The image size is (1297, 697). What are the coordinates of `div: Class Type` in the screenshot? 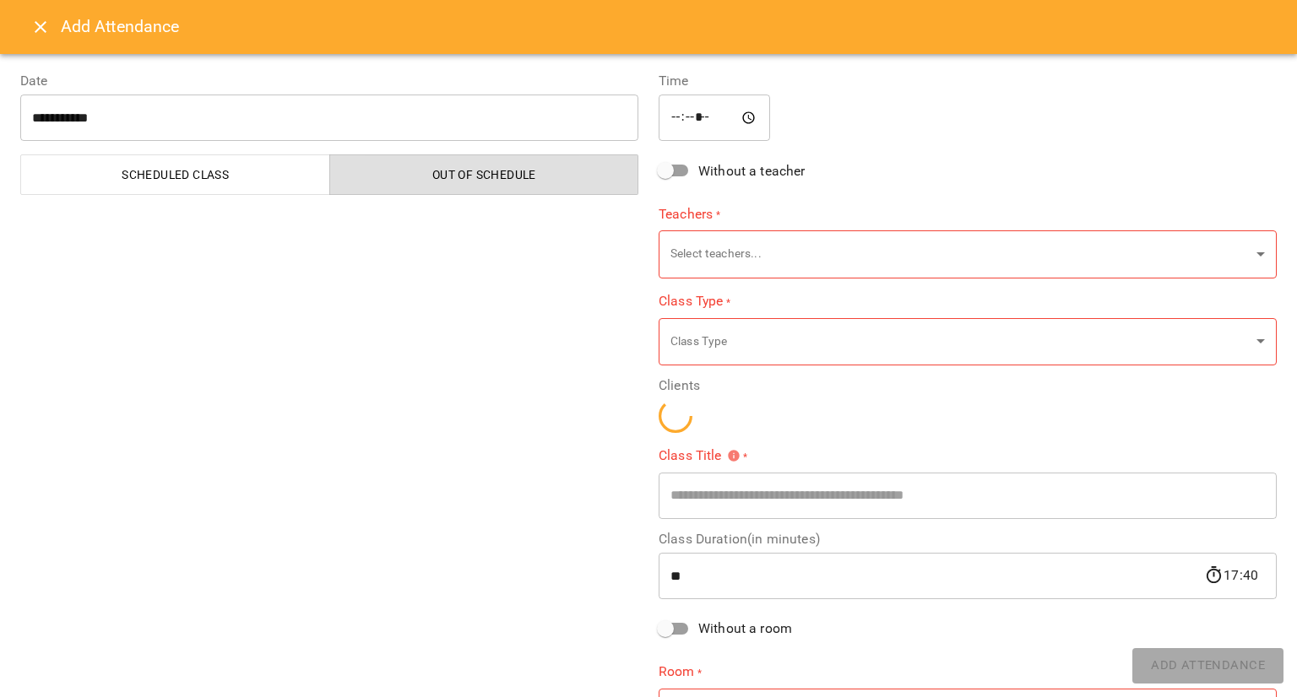 It's located at (967, 341).